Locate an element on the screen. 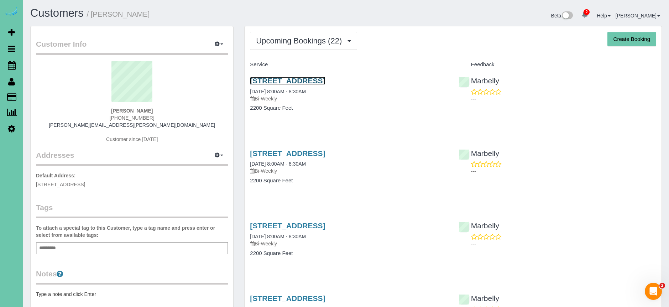 The width and height of the screenshot is (669, 307). label: Default Address: is located at coordinates (56, 175).